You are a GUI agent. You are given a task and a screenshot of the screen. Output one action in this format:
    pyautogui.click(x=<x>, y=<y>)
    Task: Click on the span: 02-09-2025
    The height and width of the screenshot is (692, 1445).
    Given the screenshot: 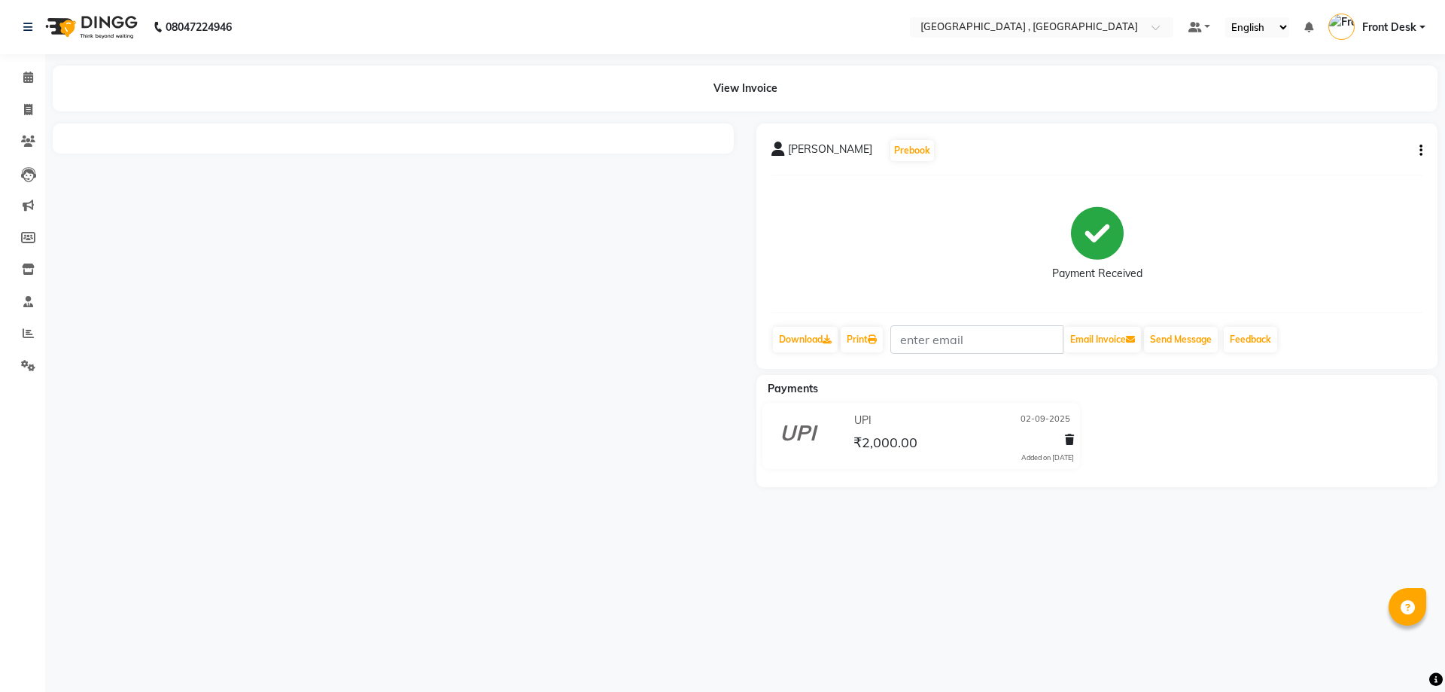 What is the action you would take?
    pyautogui.click(x=1045, y=420)
    